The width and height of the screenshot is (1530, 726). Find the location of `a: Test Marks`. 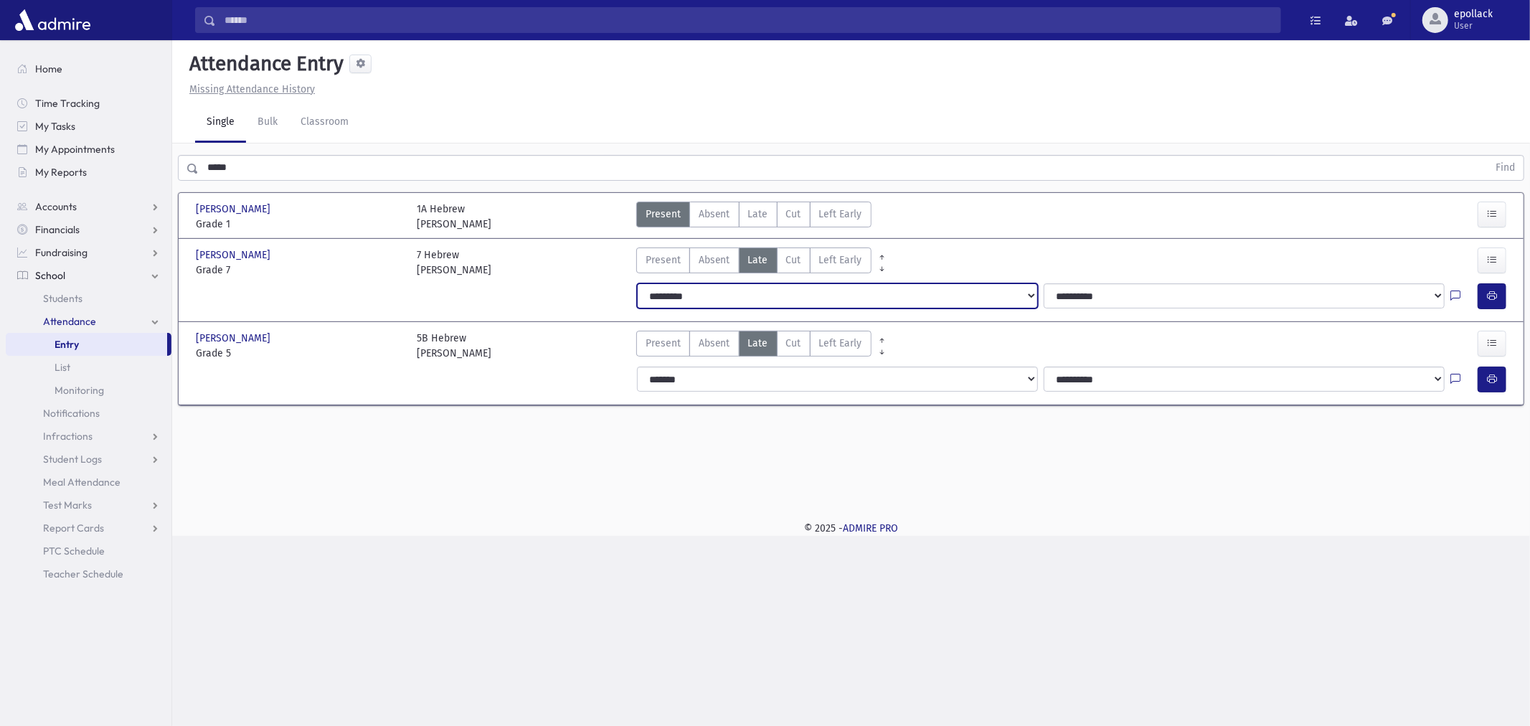

a: Test Marks is located at coordinates (88, 505).